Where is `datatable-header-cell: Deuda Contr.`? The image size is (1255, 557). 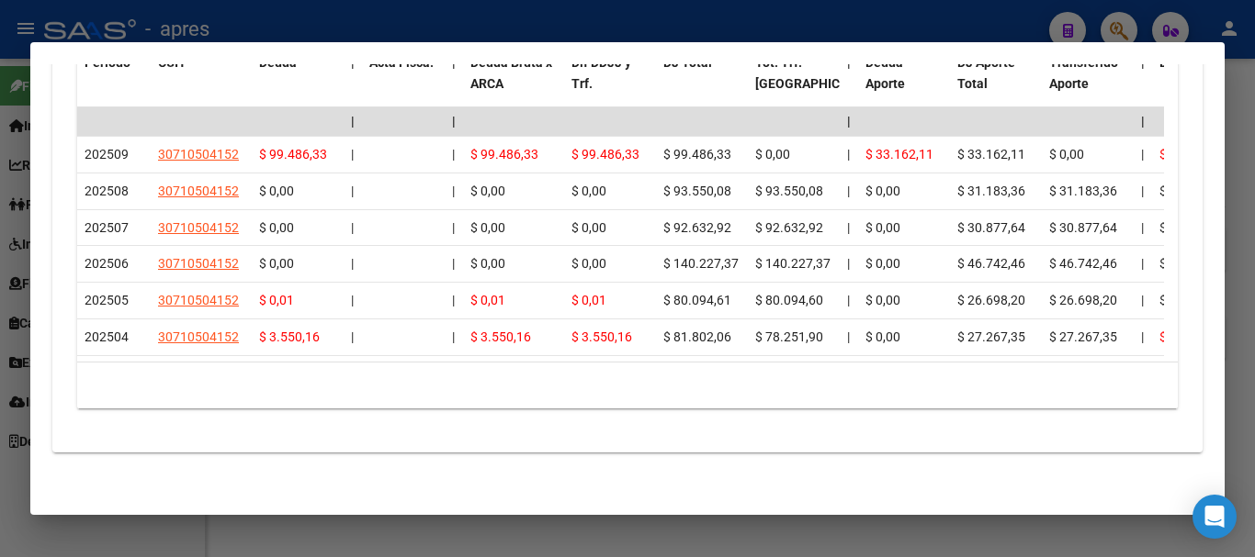
datatable-header-cell: Deuda Contr. is located at coordinates (1198, 84).